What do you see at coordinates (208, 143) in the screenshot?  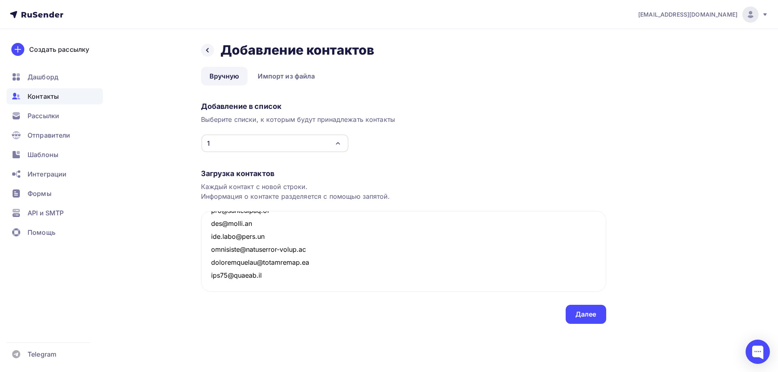 I see `div: 1` at bounding box center [208, 143].